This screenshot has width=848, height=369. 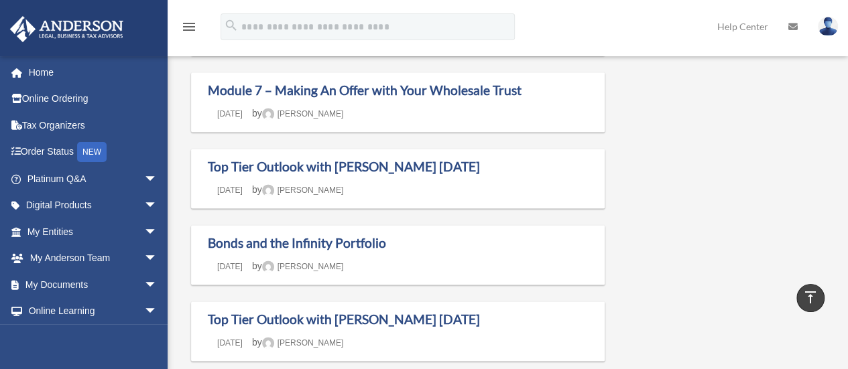 What do you see at coordinates (93, 179) in the screenshot?
I see `a: Platinum Q&Aarrow_drop_down` at bounding box center [93, 179].